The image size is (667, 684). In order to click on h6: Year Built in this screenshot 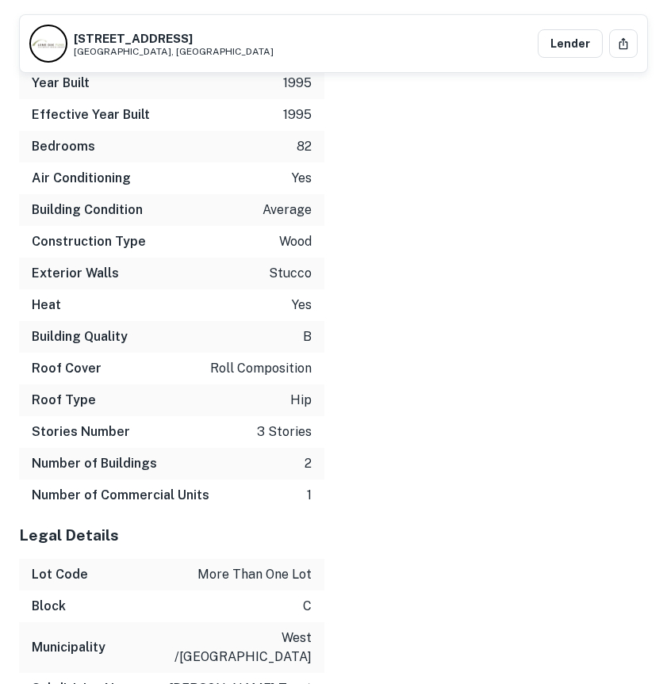, I will do `click(60, 83)`.